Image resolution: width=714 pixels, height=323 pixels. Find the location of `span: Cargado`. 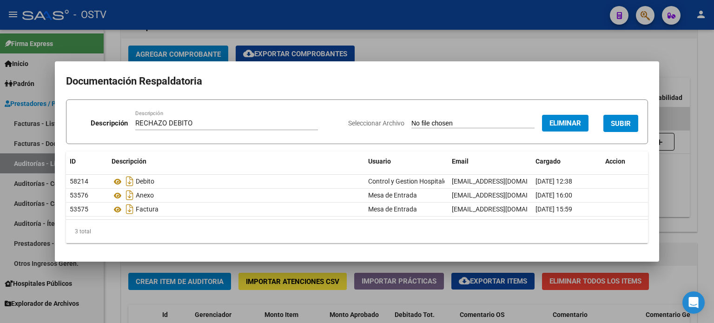

span: Cargado is located at coordinates (548, 161).